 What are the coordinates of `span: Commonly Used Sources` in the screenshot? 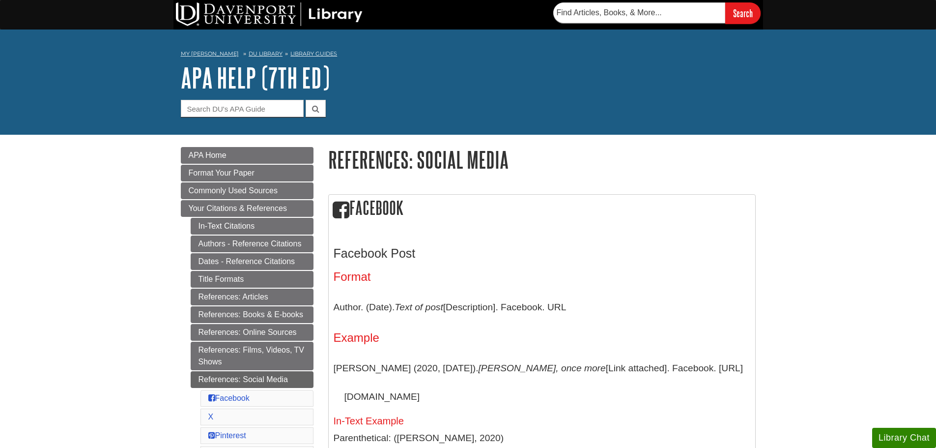 It's located at (233, 190).